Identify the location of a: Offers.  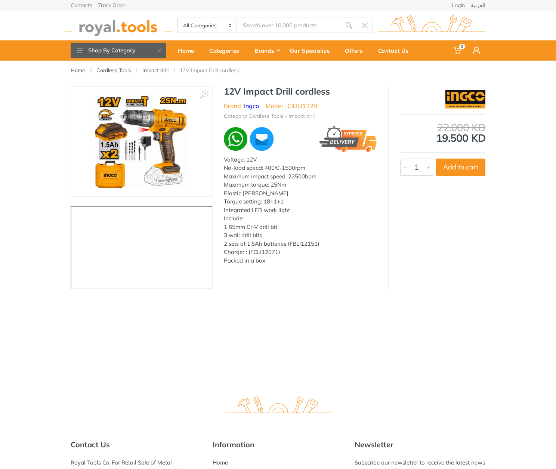
(356, 50).